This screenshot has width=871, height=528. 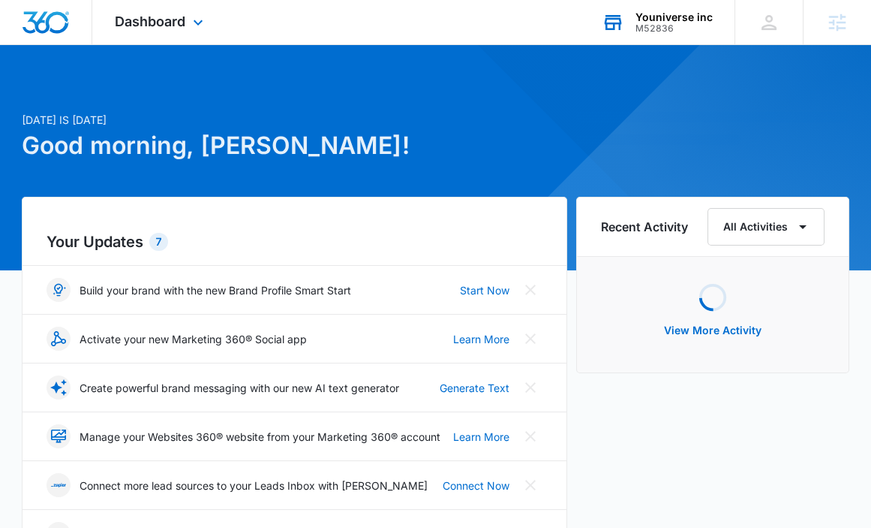 I want to click on h2: Your Updates, so click(x=294, y=242).